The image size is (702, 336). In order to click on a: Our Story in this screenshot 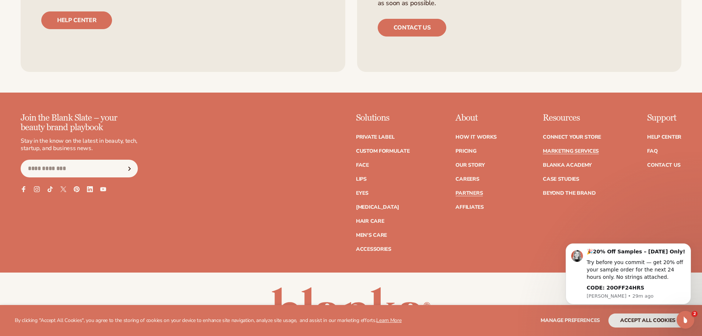, I will do `click(470, 165)`.